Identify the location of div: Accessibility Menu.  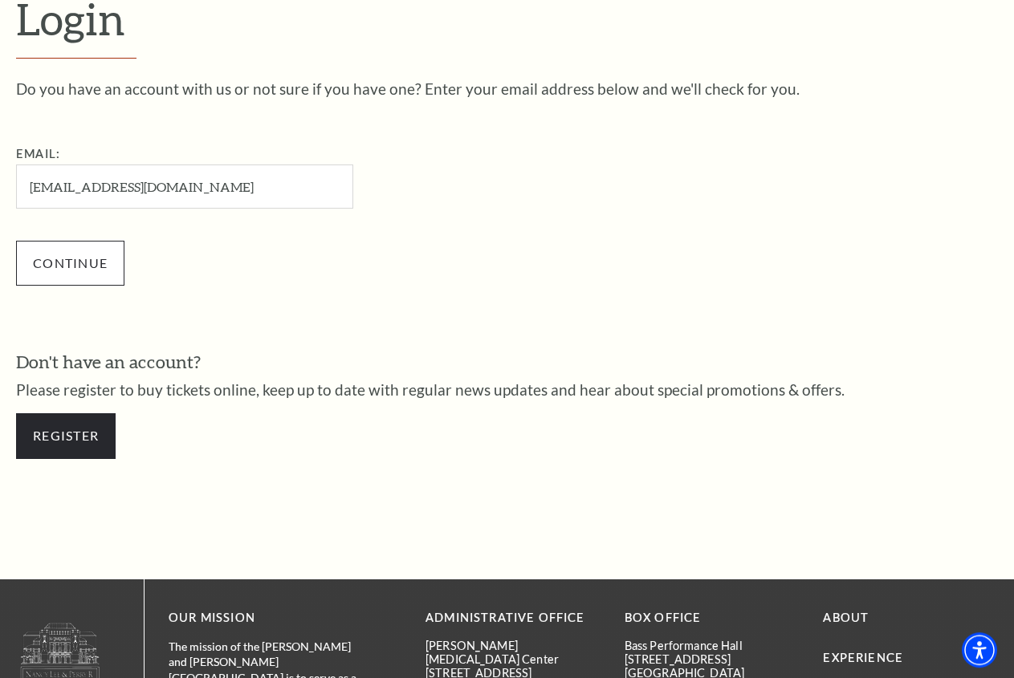
(979, 650).